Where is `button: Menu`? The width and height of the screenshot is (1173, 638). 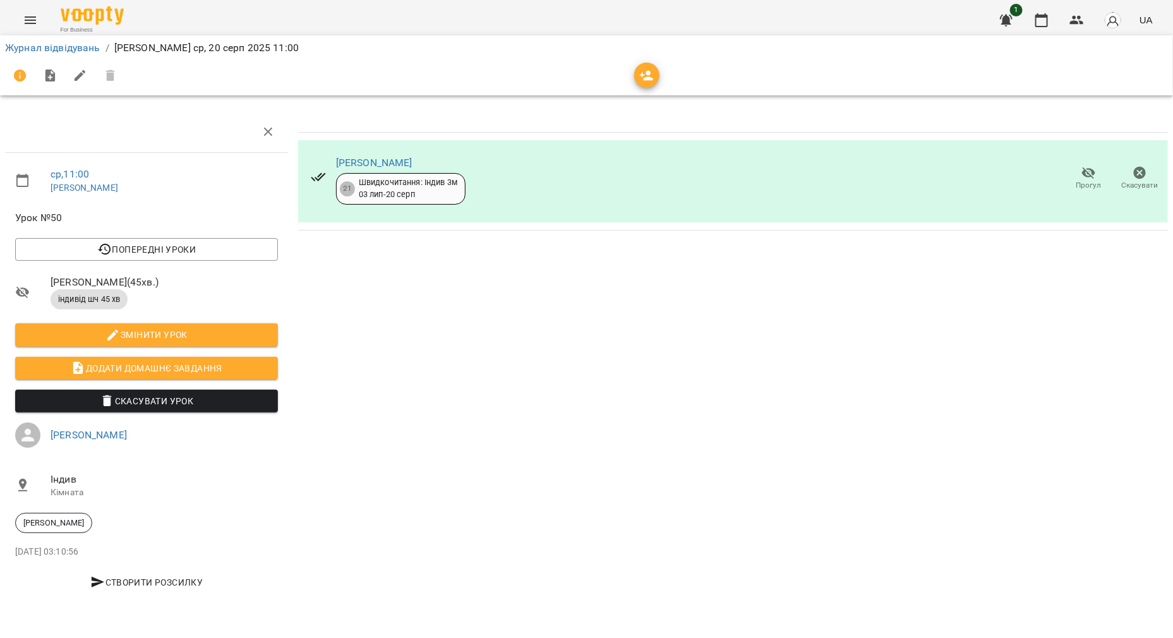
button: Menu is located at coordinates (30, 20).